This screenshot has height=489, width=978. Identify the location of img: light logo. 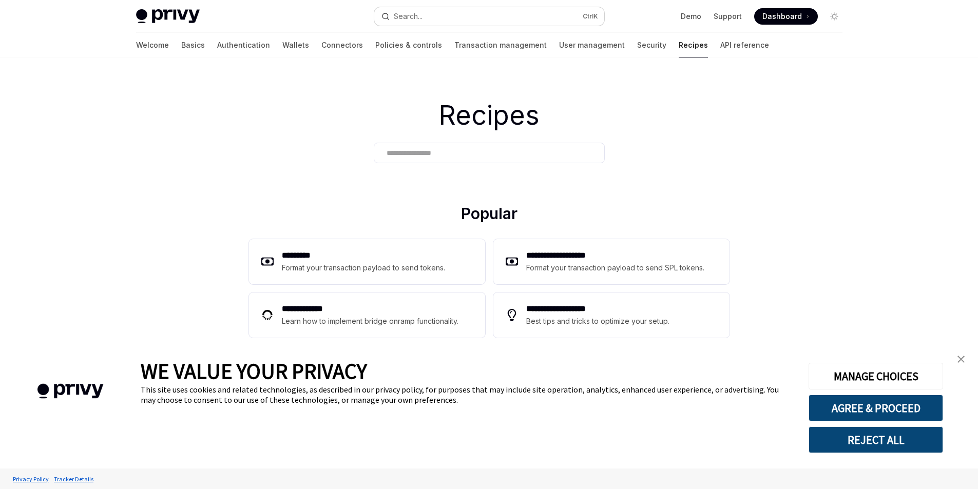
(168, 16).